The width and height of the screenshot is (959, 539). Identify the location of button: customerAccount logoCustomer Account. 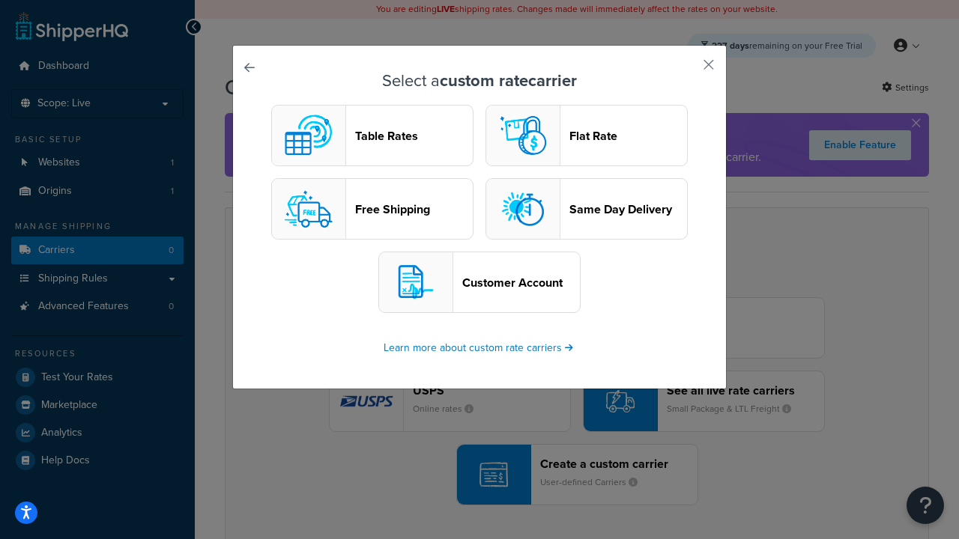
(479, 282).